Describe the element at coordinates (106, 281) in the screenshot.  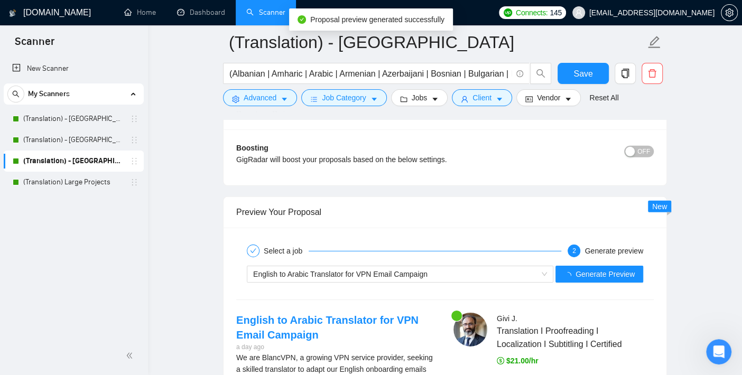
I see `textarea: Message…` at that location.